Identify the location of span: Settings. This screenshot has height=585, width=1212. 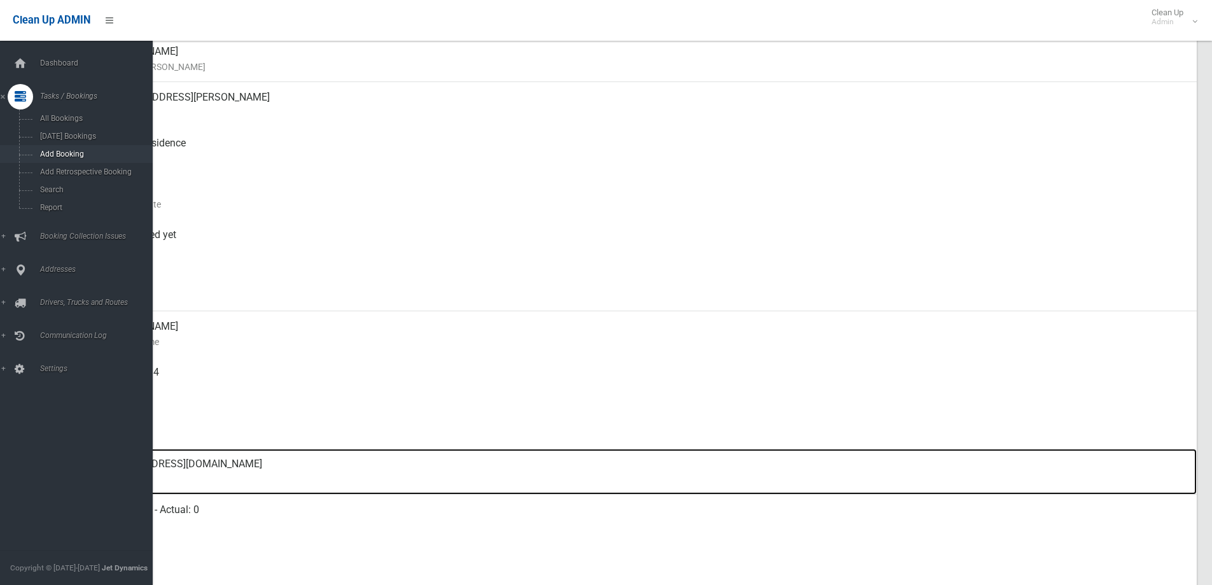
(99, 368).